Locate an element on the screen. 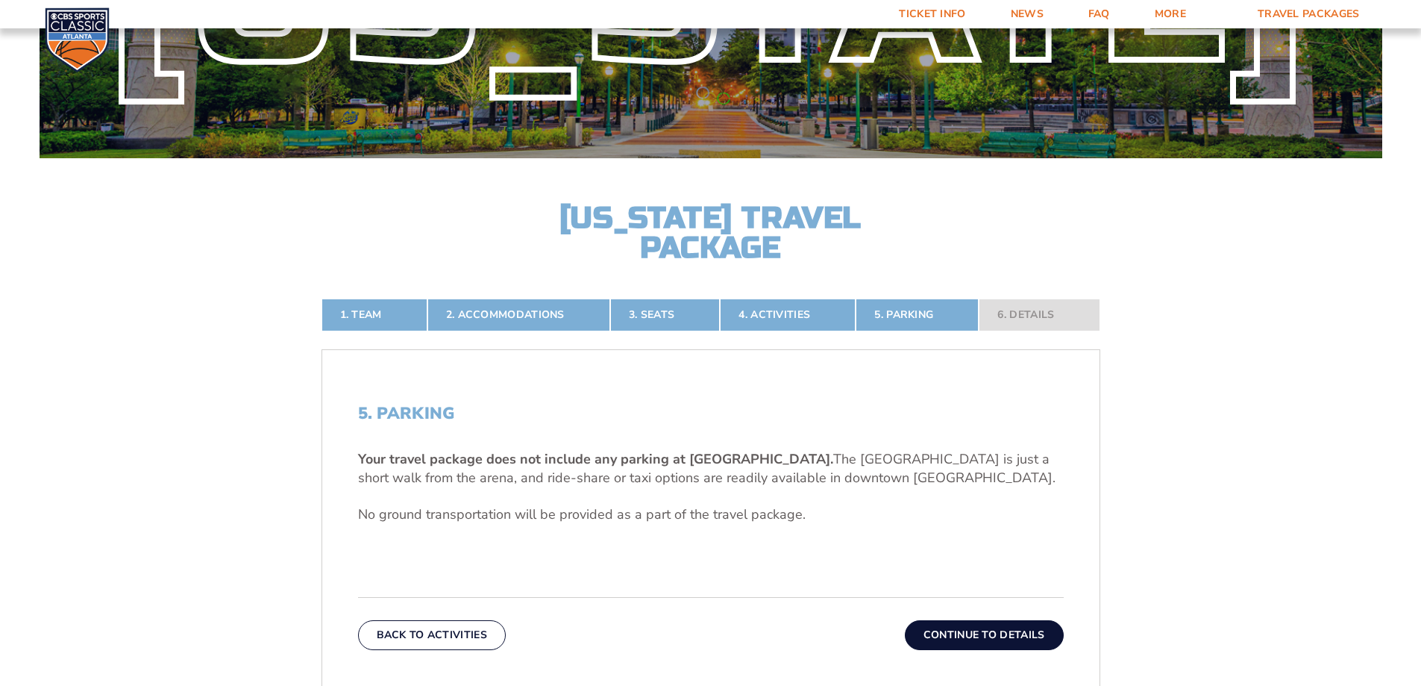 This screenshot has width=1421, height=686. a: 3. Seats is located at coordinates (665, 315).